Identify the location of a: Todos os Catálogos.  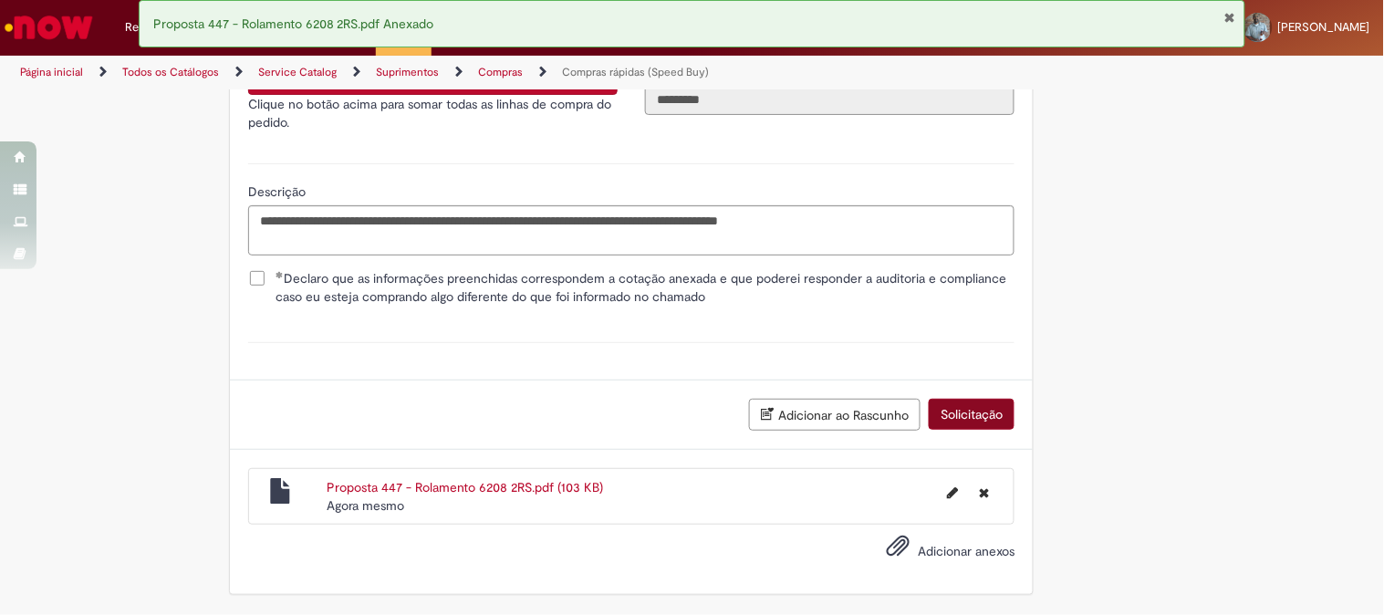
(171, 72).